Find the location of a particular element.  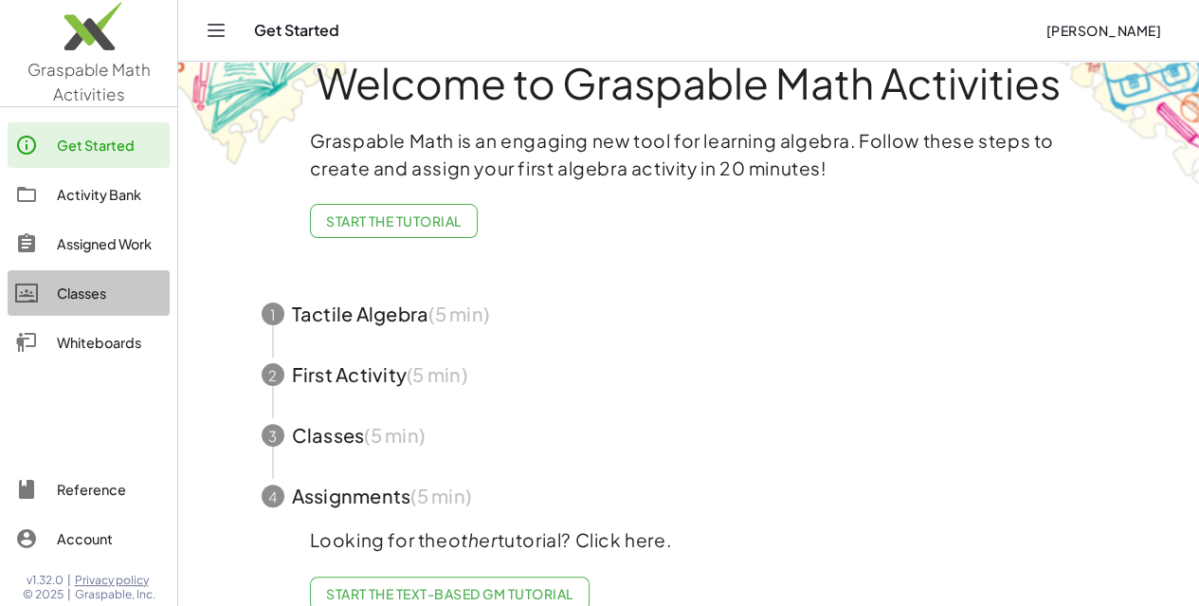

a: Classes is located at coordinates (88, 293).